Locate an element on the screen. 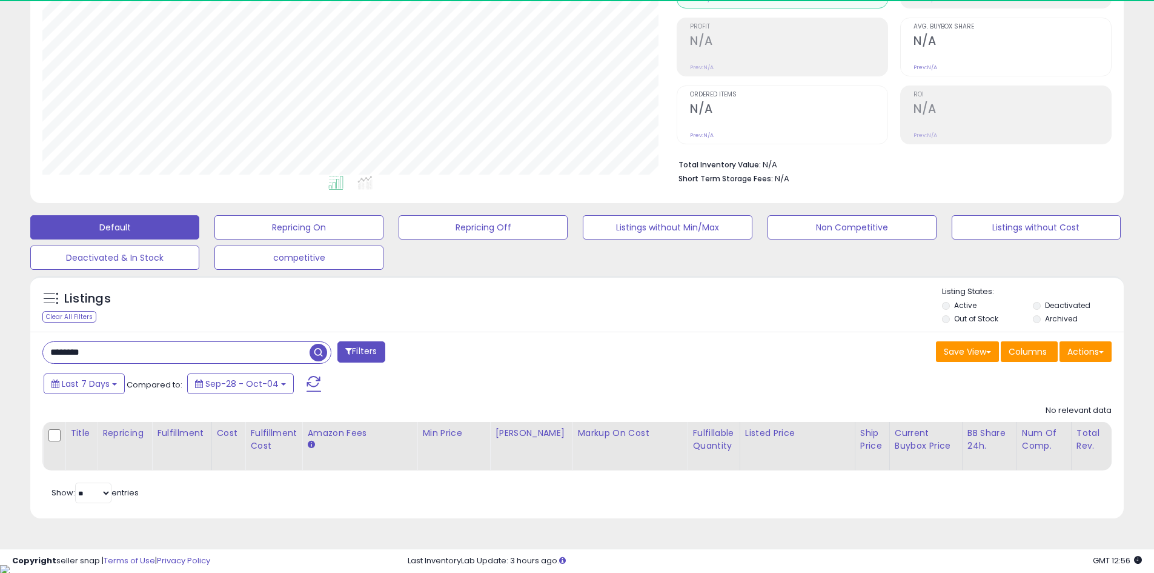 The image size is (1154, 573). span: ROI is located at coordinates (1012, 95).